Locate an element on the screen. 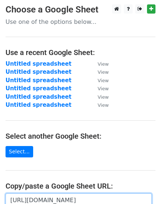 This screenshot has width=161, height=204. a: Select... is located at coordinates (19, 152).